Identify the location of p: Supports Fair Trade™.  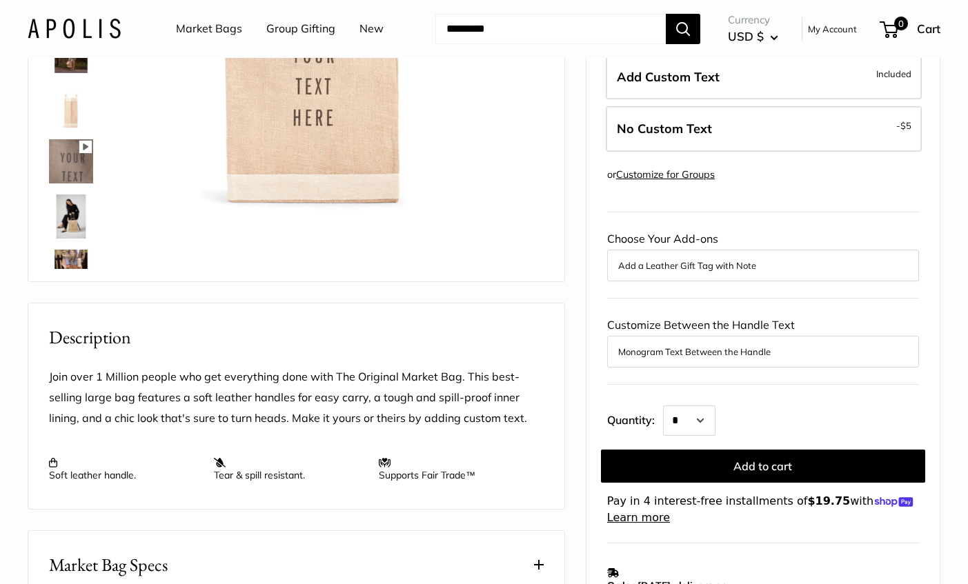
(454, 469).